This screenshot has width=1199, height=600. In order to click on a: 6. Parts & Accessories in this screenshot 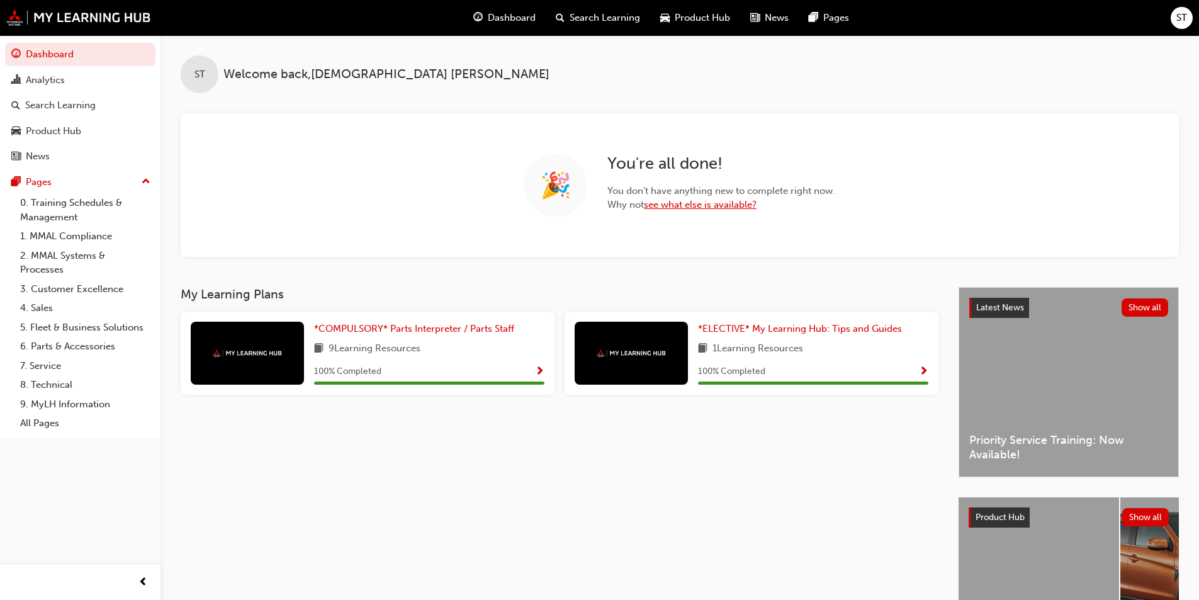, I will do `click(85, 346)`.